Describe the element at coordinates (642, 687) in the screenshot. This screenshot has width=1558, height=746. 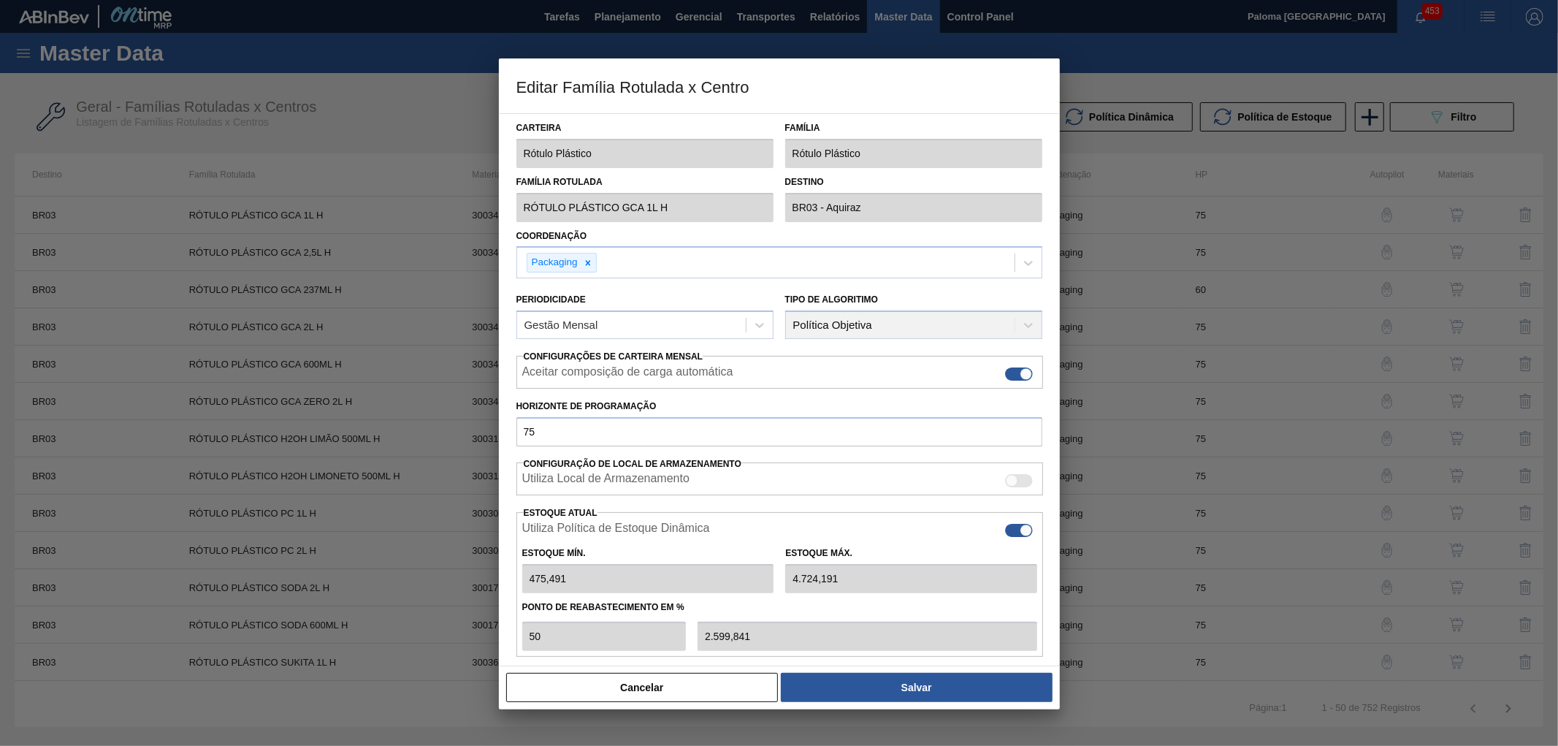
I see `button: Cancelar` at that location.